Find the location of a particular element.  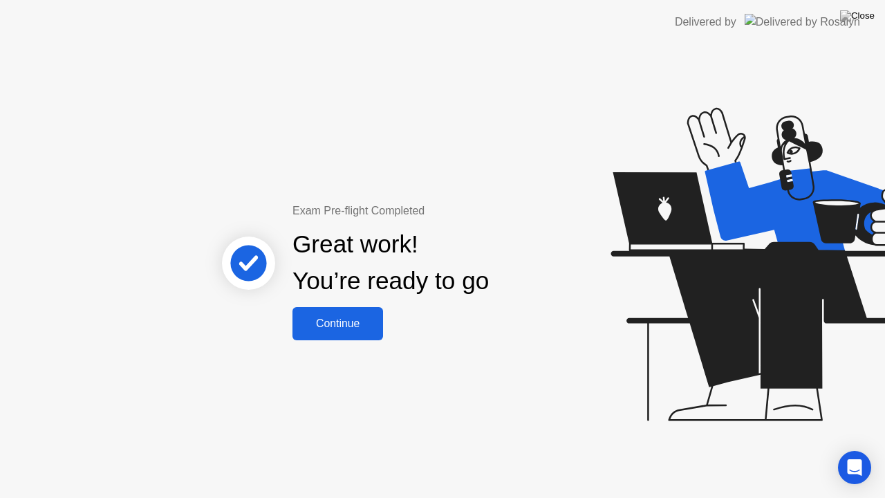

div: Great work! You’re ready to go is located at coordinates (390, 263).